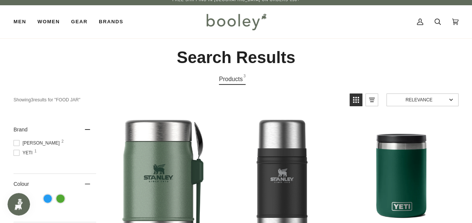 The width and height of the screenshot is (472, 223). I want to click on b: 3, so click(32, 100).